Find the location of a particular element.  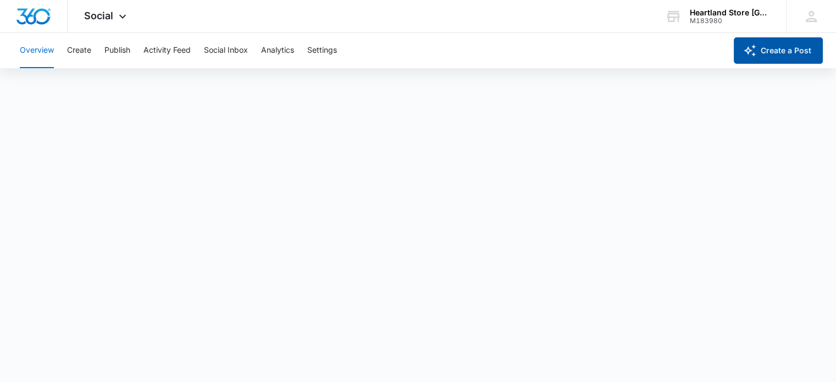

span: Social is located at coordinates (98, 15).